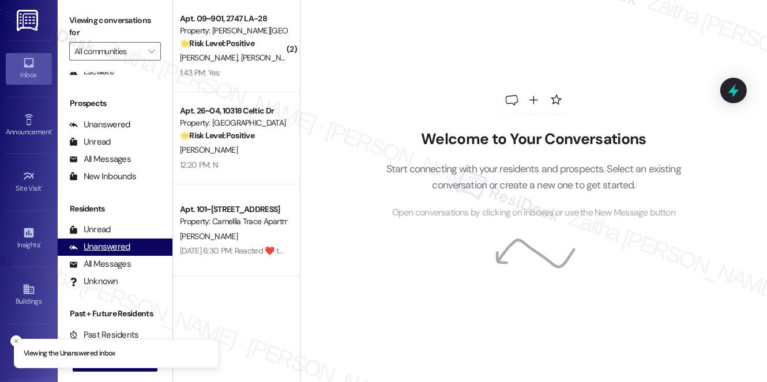 The width and height of the screenshot is (767, 382). Describe the element at coordinates (533, 213) in the screenshot. I see `span: Open conversations by clicking on inboxes or use the New Message button` at that location.